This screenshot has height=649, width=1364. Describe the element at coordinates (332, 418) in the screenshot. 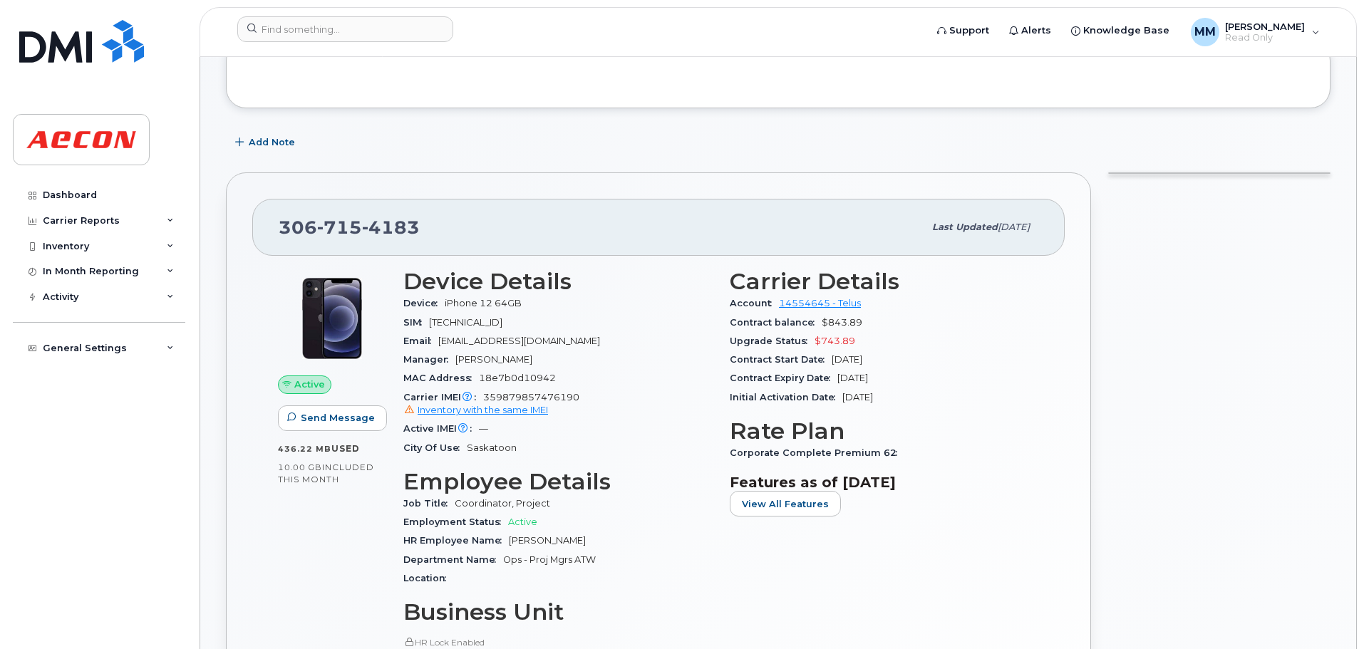

I see `button: Send Message` at that location.